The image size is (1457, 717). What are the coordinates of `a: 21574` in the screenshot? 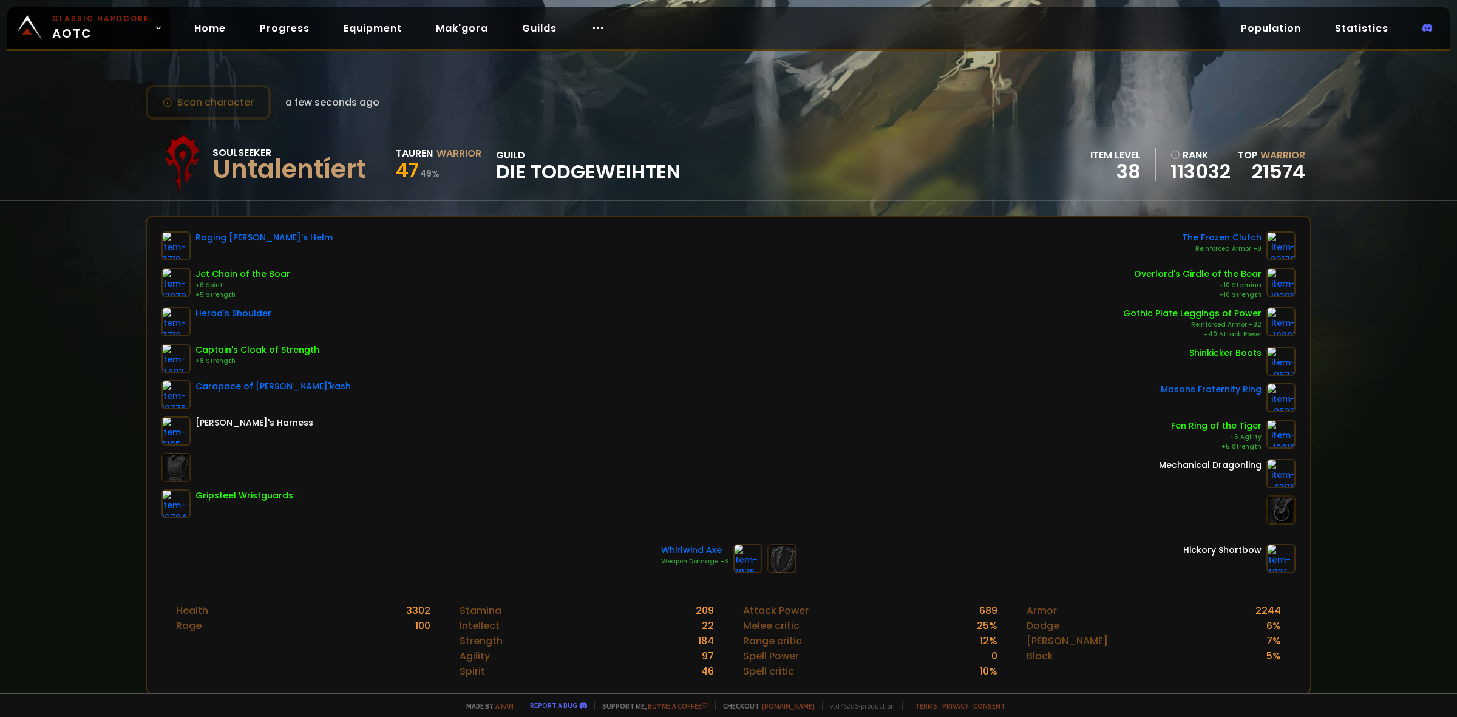 It's located at (1279, 171).